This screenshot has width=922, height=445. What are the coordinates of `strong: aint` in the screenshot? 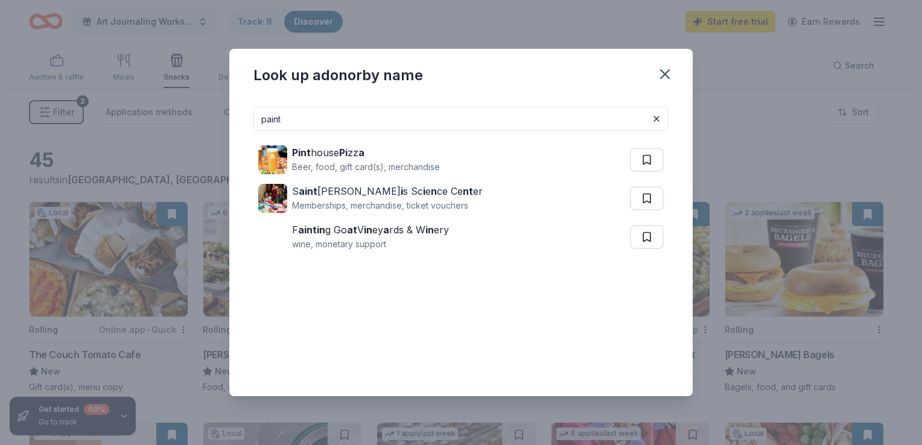 It's located at (308, 191).